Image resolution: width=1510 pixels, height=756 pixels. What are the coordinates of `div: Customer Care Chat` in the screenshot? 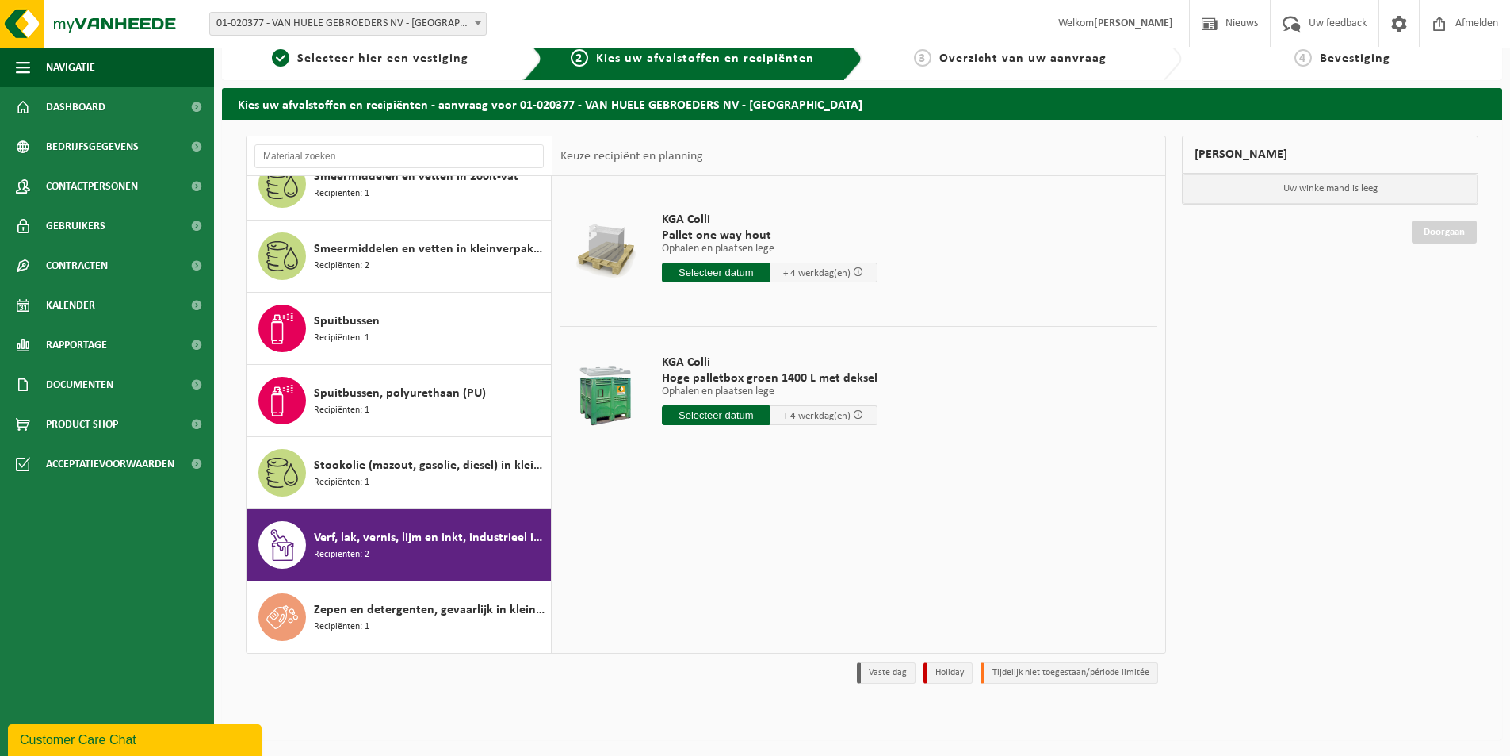 It's located at (127, 19).